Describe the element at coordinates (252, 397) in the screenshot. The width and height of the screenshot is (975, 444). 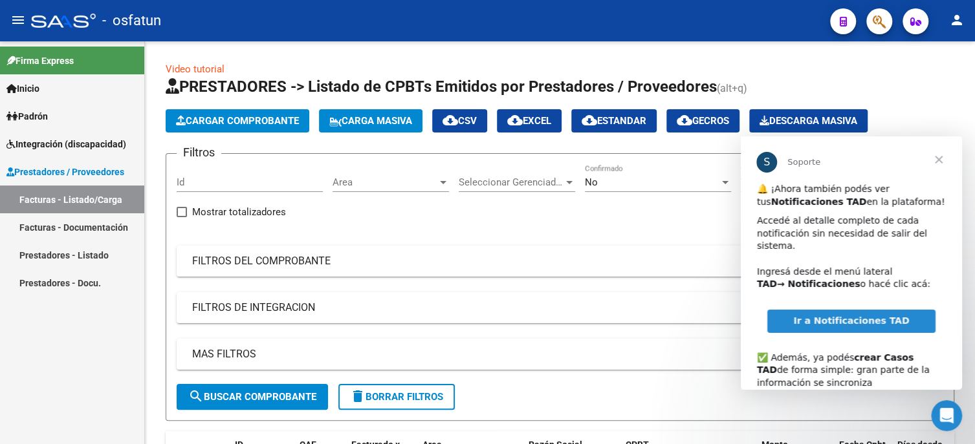
I see `span: Buscar Comprobante` at that location.